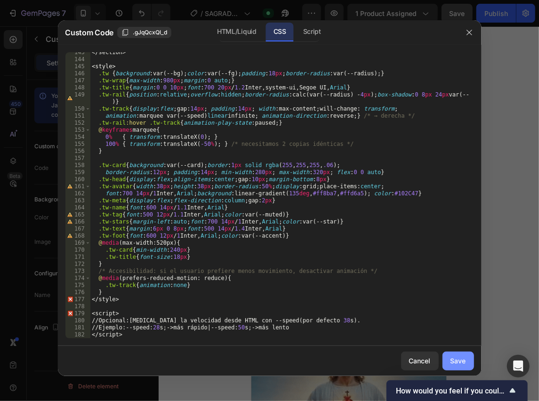 This screenshot has height=401, width=539. I want to click on div: Script, so click(312, 32).